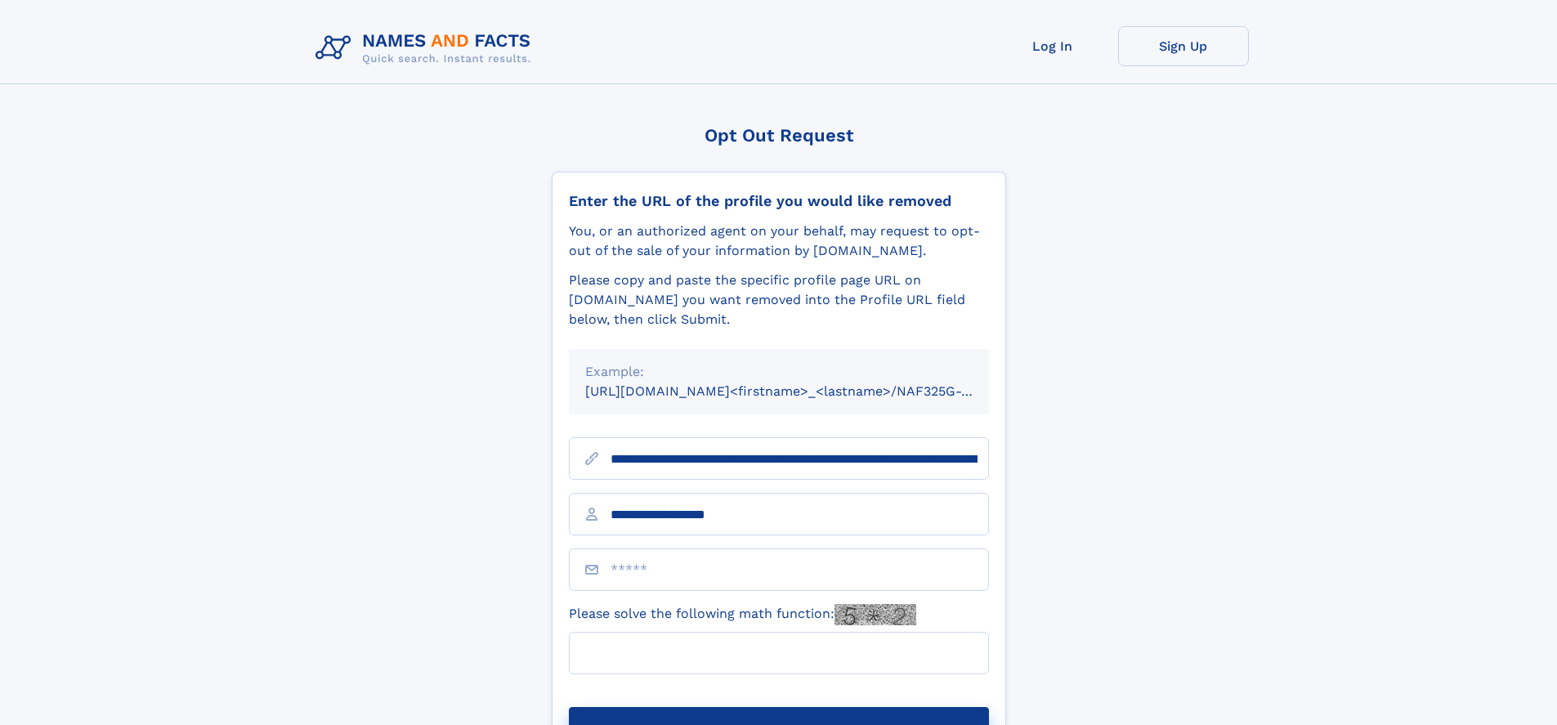 This screenshot has width=1557, height=725. What do you see at coordinates (1052, 46) in the screenshot?
I see `a: Log In` at bounding box center [1052, 46].